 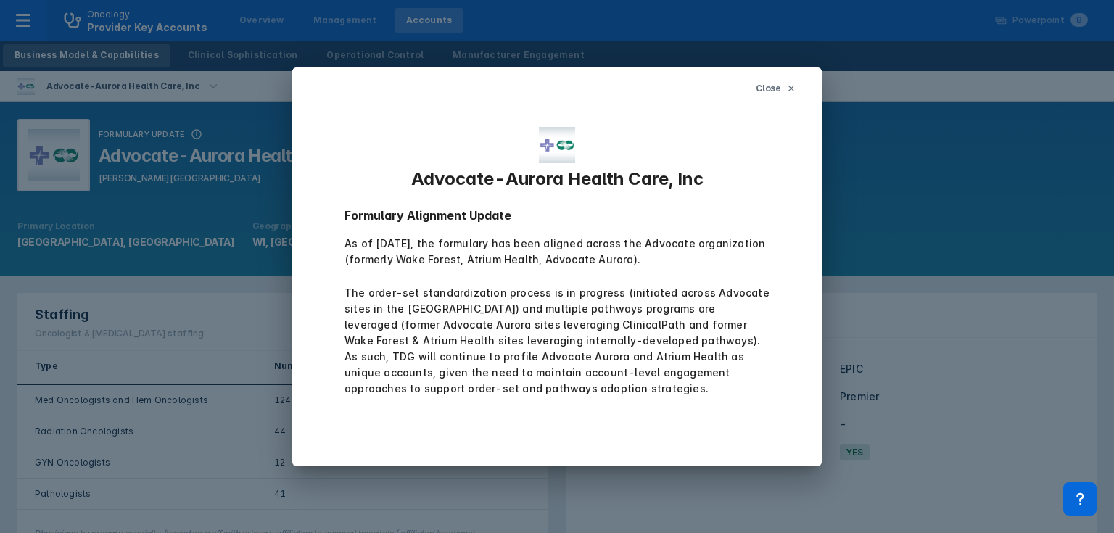 What do you see at coordinates (557, 215) in the screenshot?
I see `p: Formulary Alignment Update` at bounding box center [557, 215].